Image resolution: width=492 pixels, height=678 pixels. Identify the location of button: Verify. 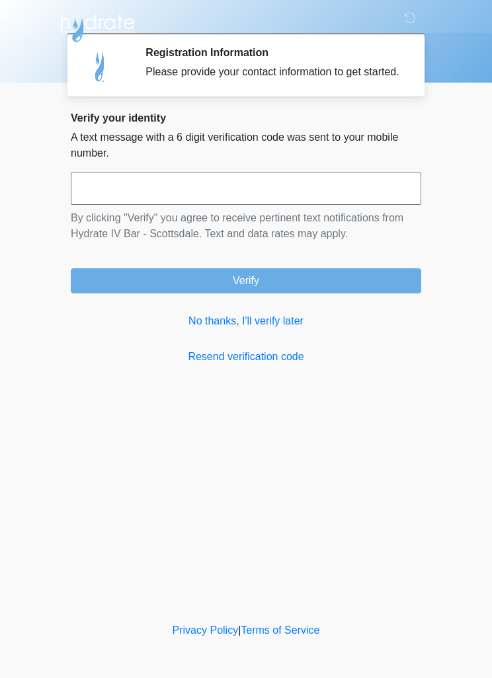
(246, 281).